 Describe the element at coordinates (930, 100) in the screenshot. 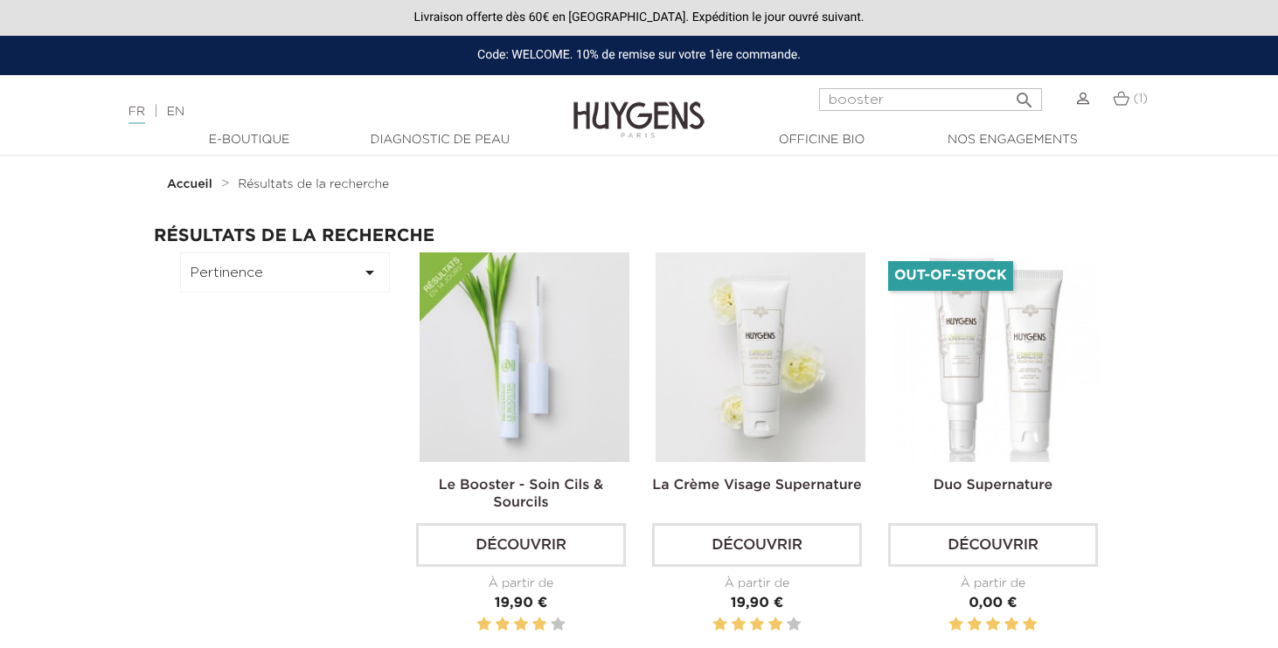

I see `input: Rechercher` at that location.